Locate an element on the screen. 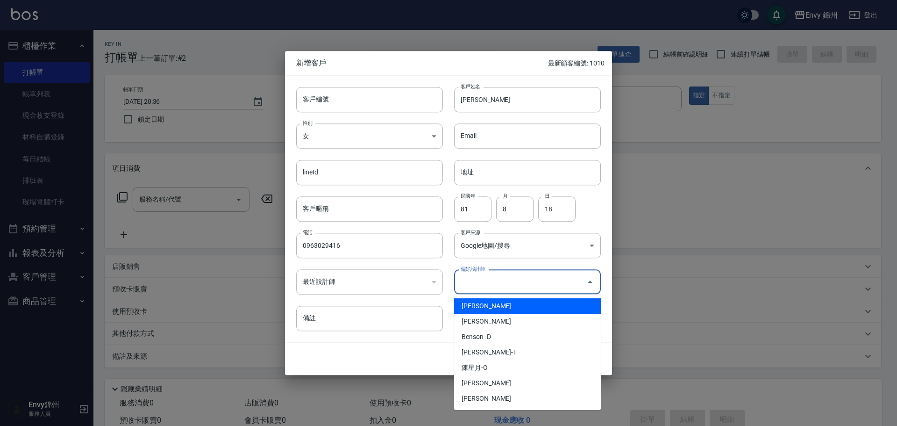  label: 性別 is located at coordinates (307, 122).